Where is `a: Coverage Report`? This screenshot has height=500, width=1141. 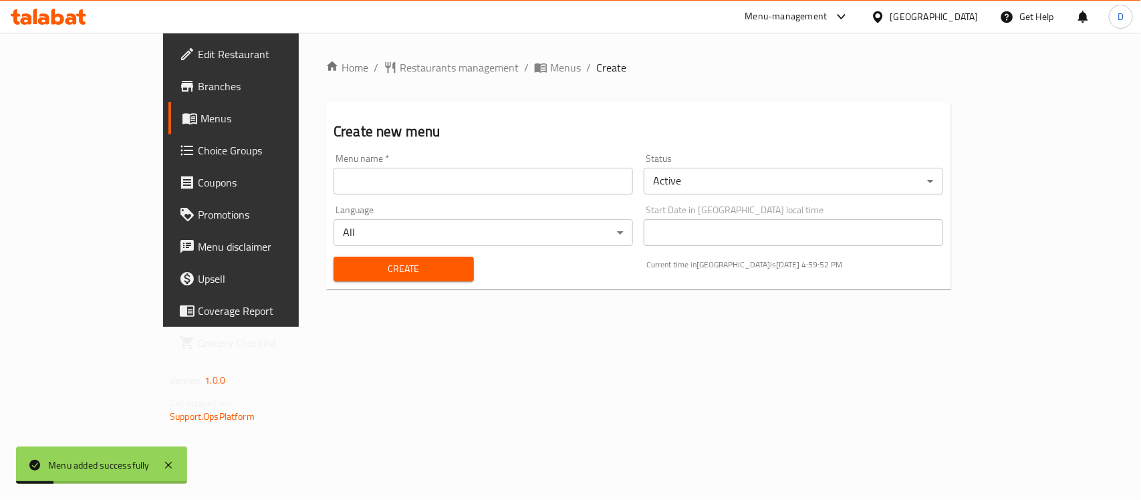
a: Coverage Report is located at coordinates (261, 311).